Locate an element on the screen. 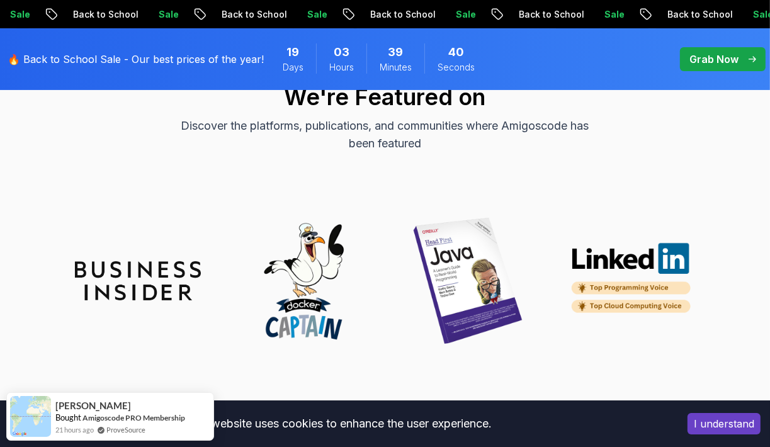 Image resolution: width=770 pixels, height=447 pixels. div: This website uses cookies to enhance the user experience. is located at coordinates (339, 424).